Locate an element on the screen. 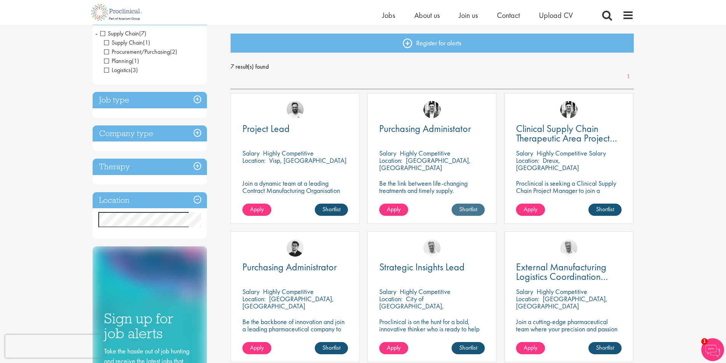 The image size is (726, 363). div: Therapy is located at coordinates (150, 167).